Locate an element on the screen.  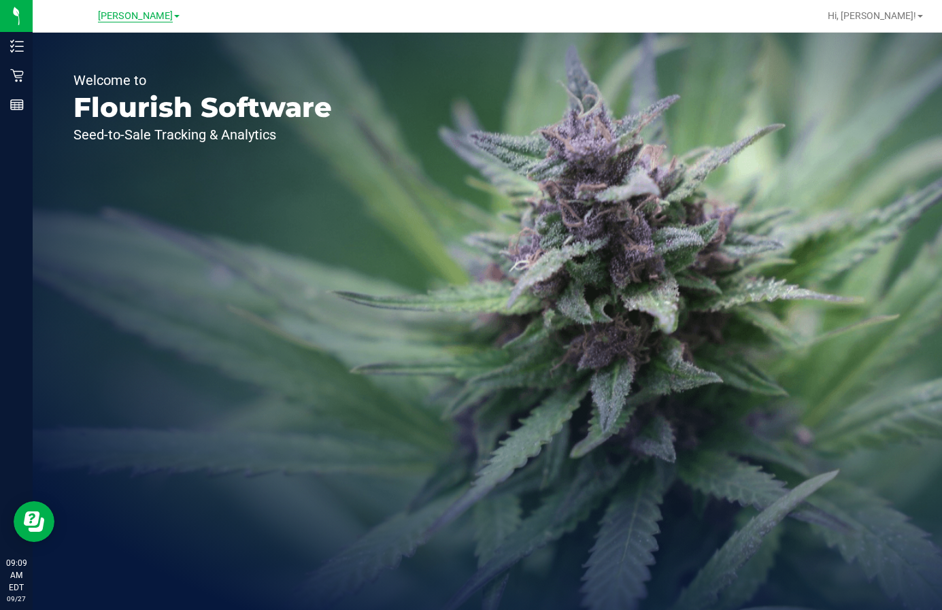
inline-svg: Retail is located at coordinates (17, 75).